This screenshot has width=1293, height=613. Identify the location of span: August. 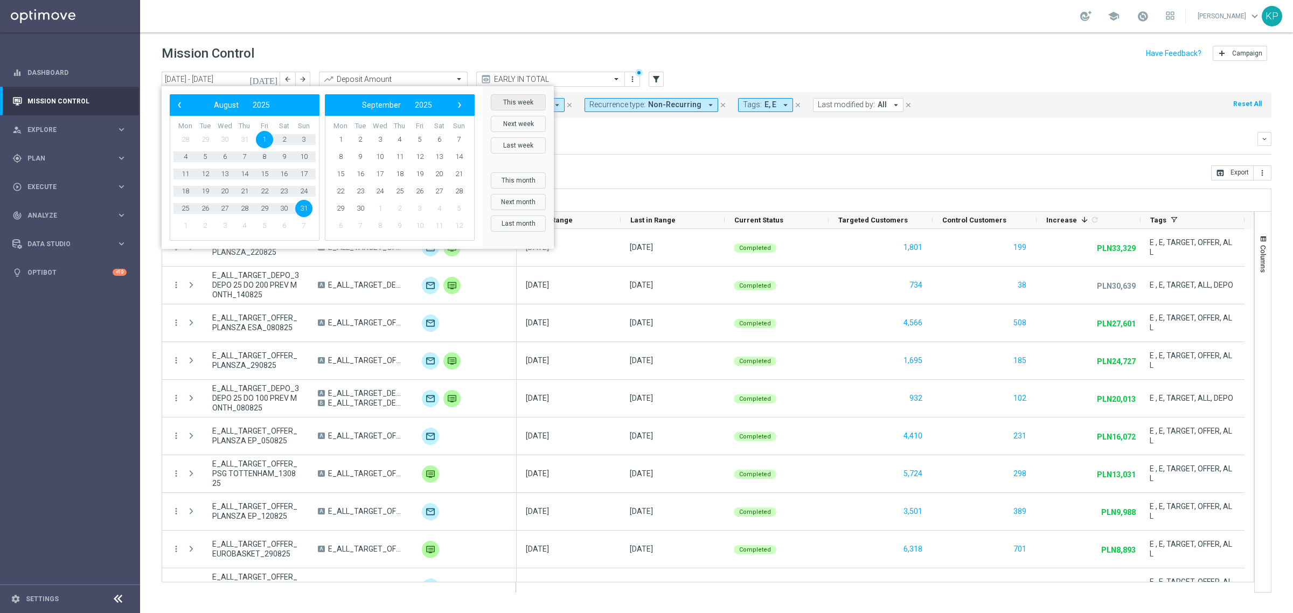
(226, 105).